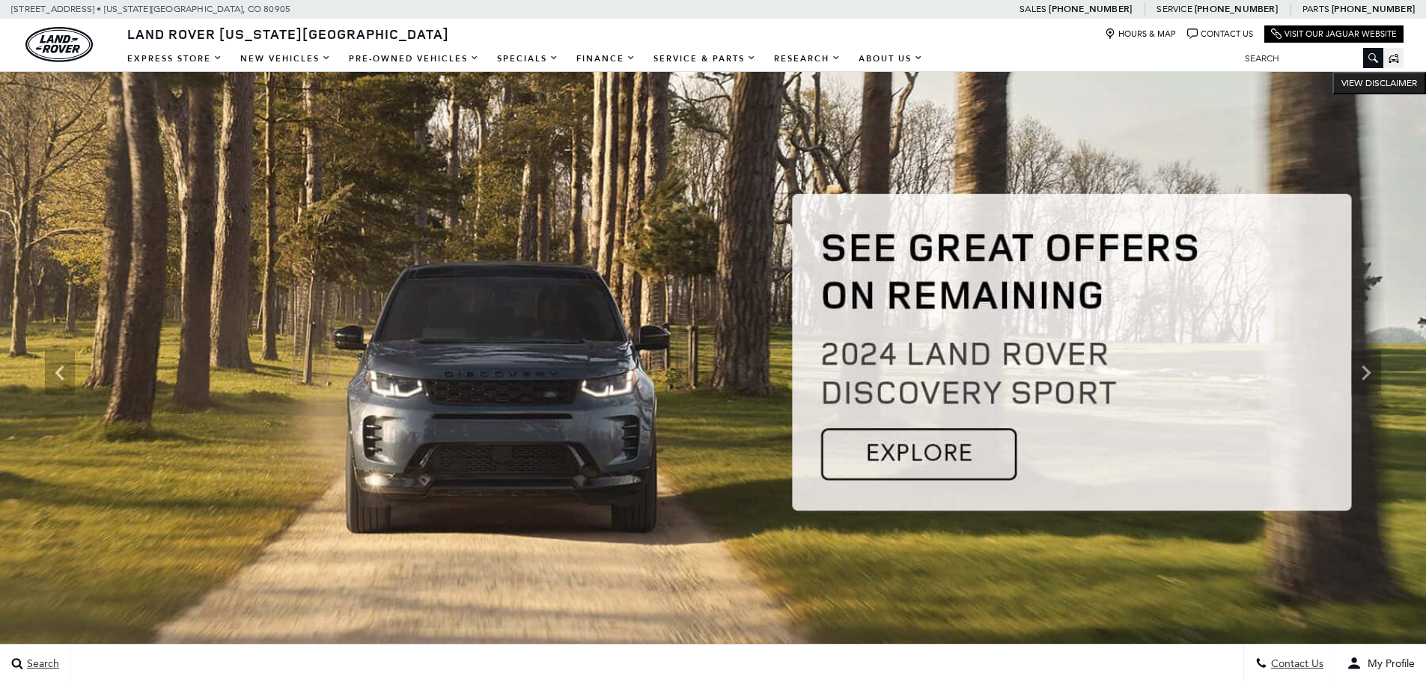 This screenshot has height=682, width=1426. Describe the element at coordinates (174, 58) in the screenshot. I see `a: EXPRESS STORE` at that location.